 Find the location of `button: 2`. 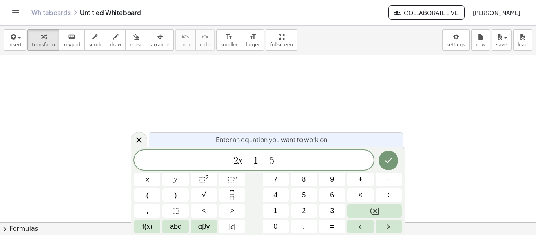

button: 2 is located at coordinates (304, 211).